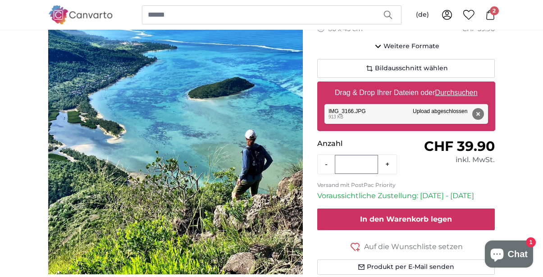  Describe the element at coordinates (406, 267) in the screenshot. I see `button: Produkt per E-Mail senden` at that location.